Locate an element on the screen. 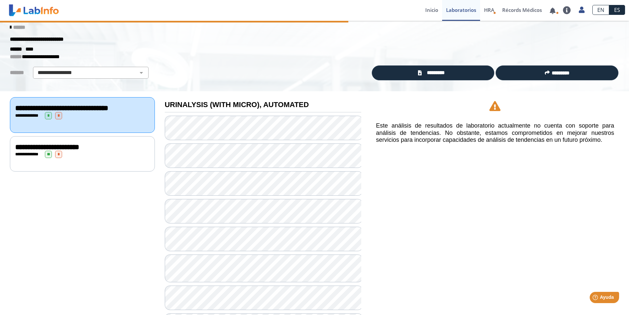 This screenshot has width=629, height=315. a: ES is located at coordinates (617, 10).